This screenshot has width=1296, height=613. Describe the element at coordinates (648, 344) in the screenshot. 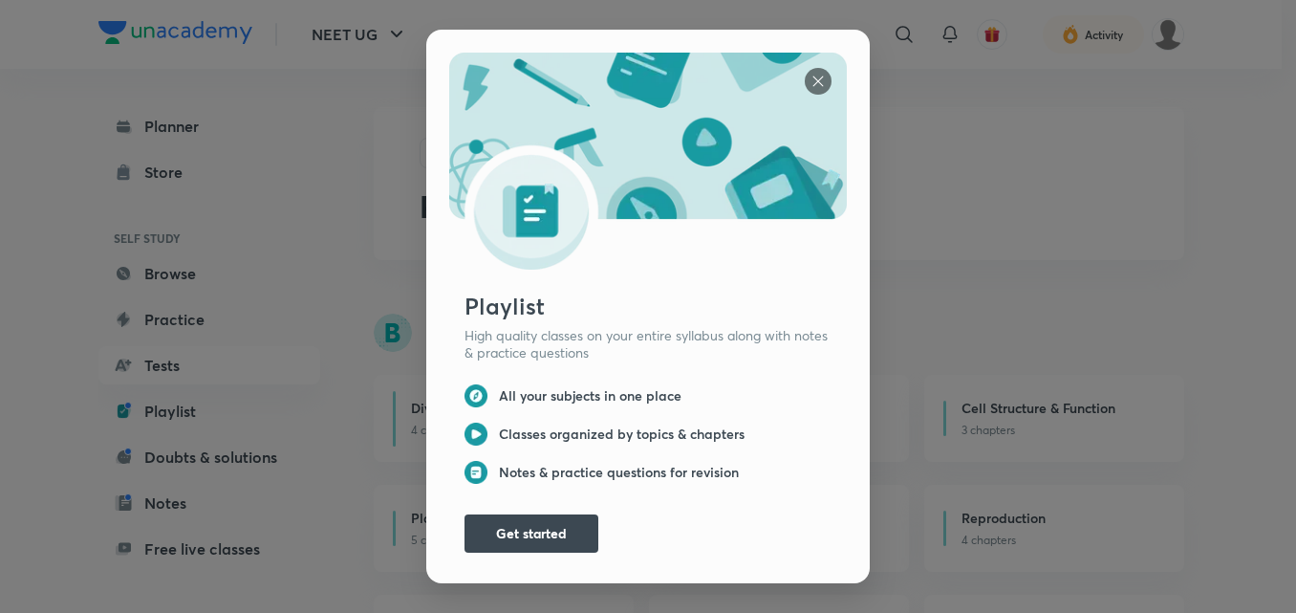

I see `p: High quality classes on your entire syllabus along with notes & practice questions` at that location.